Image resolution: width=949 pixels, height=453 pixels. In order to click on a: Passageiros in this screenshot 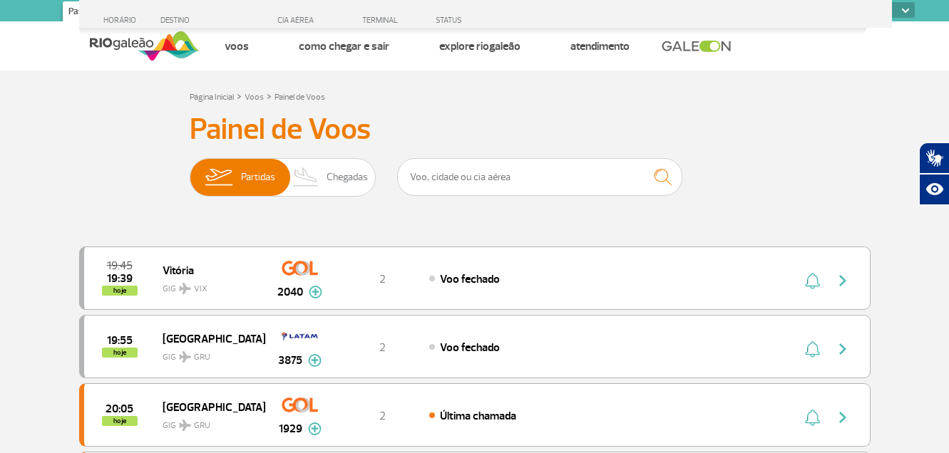, I will do `click(92, 13)`.